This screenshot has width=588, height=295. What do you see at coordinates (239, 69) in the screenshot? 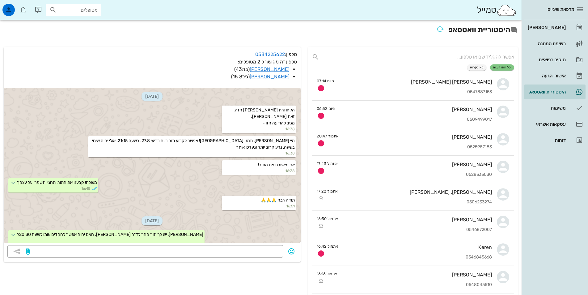
I see `span: 43` at bounding box center [239, 69].